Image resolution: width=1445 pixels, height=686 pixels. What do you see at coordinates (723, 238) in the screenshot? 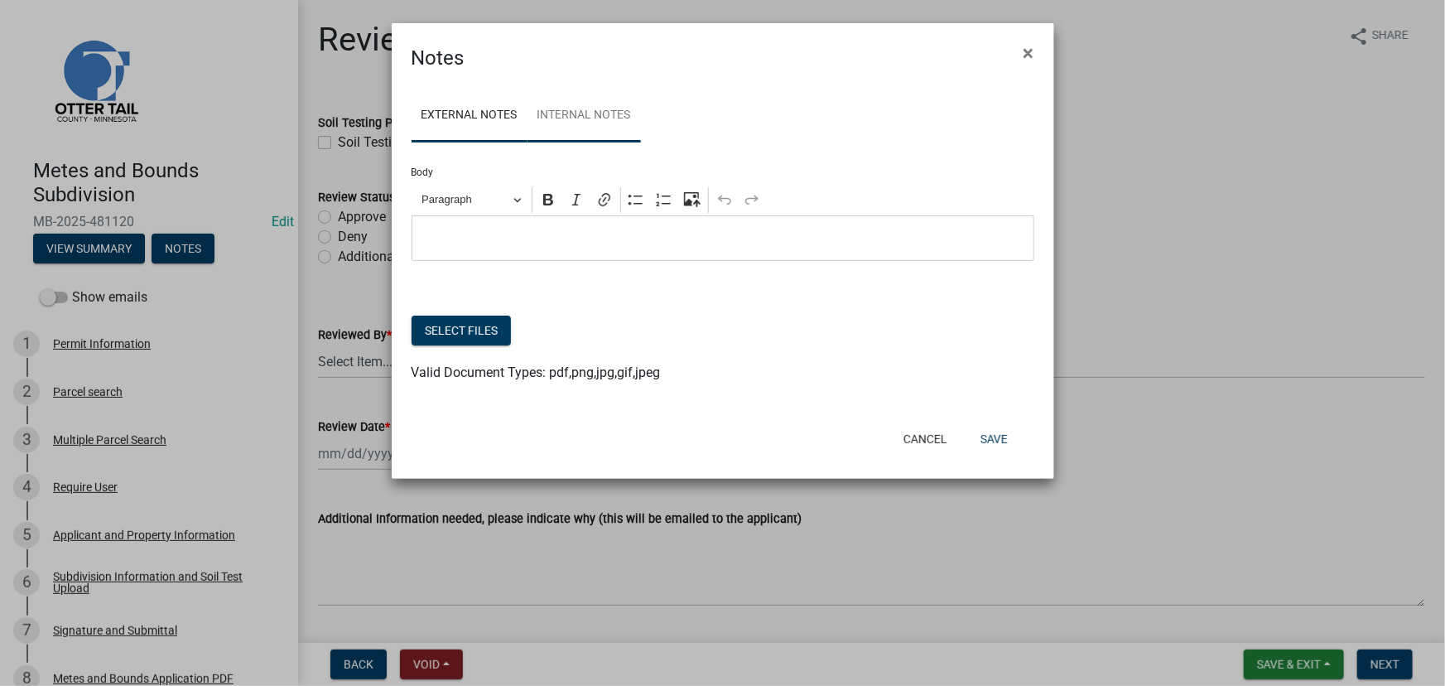
I see `div: Editor editing area: main. Press Alt+0 for help.` at bounding box center [723, 238].